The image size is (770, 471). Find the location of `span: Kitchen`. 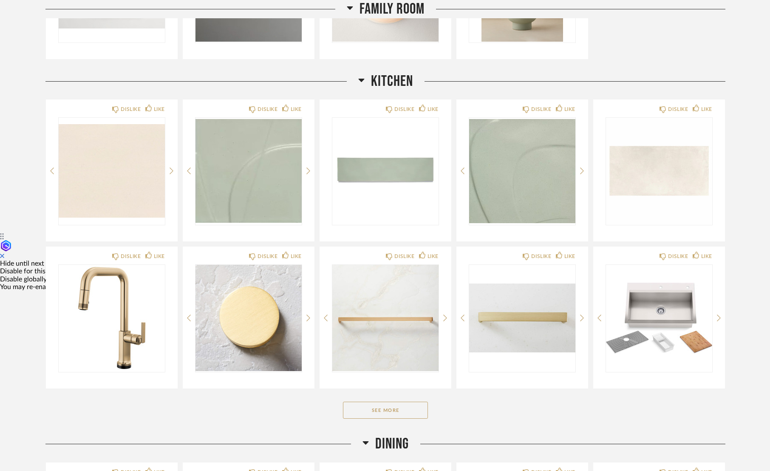

span: Kitchen is located at coordinates (392, 81).